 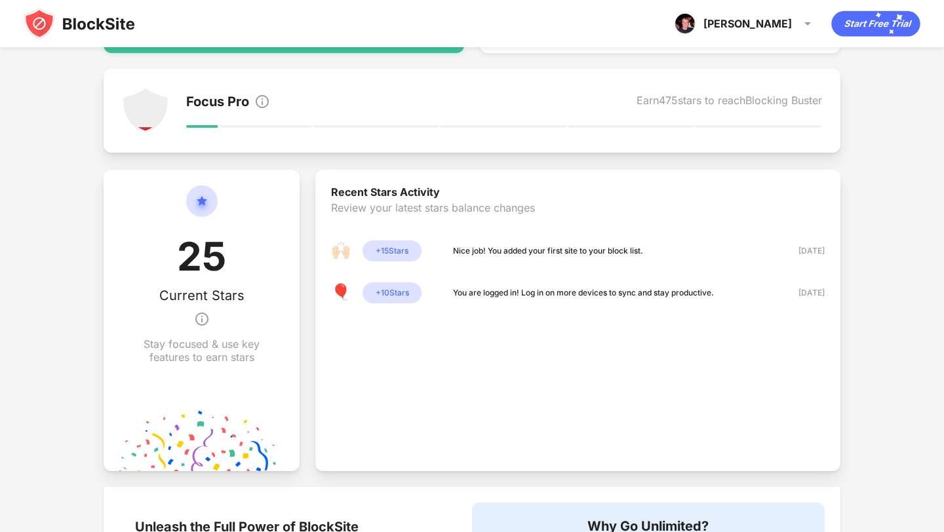 I want to click on img: points-level-1.svg, so click(x=145, y=111).